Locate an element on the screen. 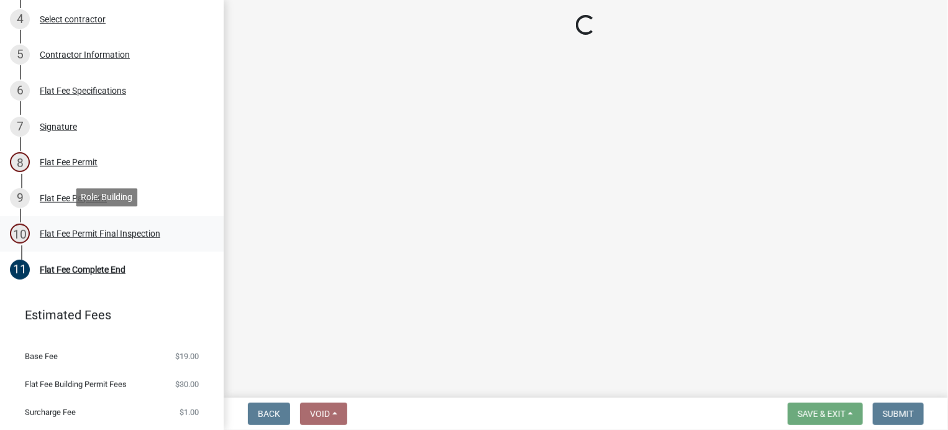 The width and height of the screenshot is (948, 430). span: $19.00 is located at coordinates (187, 356).